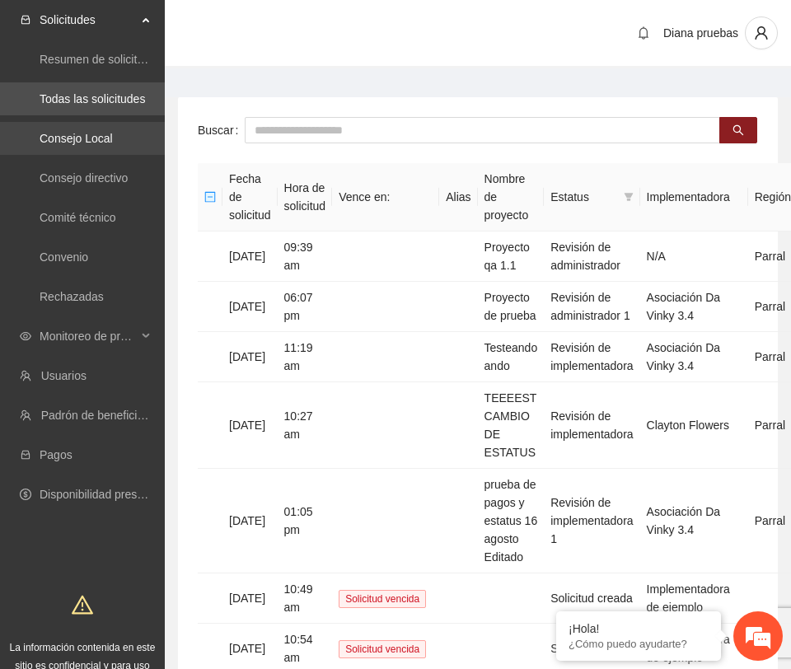 The width and height of the screenshot is (791, 669). What do you see at coordinates (511, 197) in the screenshot?
I see `th: Nombre de proyecto` at bounding box center [511, 197].